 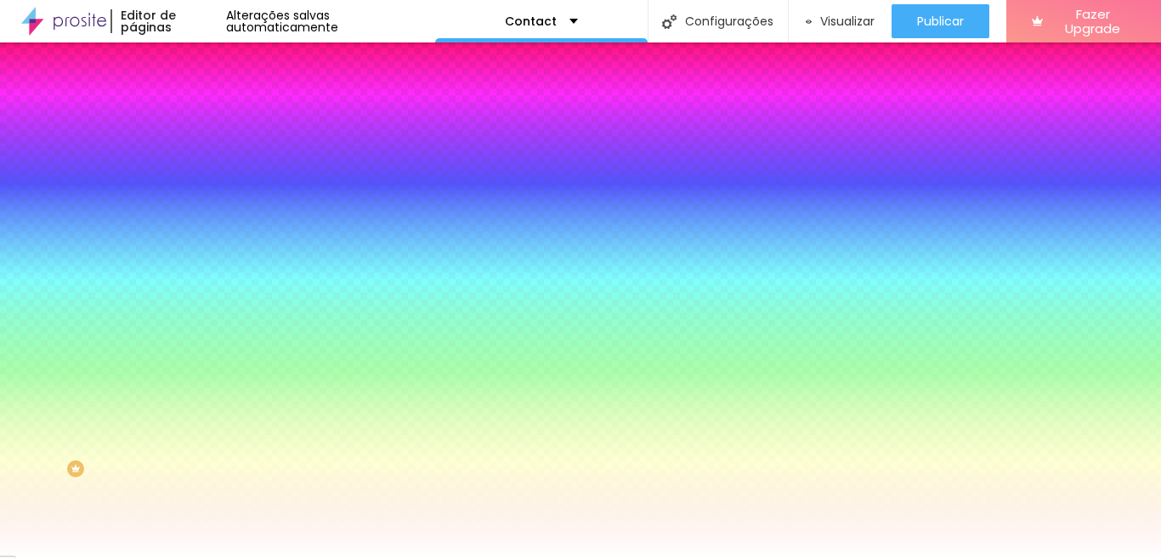 What do you see at coordinates (1092, 21) in the screenshot?
I see `span: Fazer Upgrade` at bounding box center [1092, 21].